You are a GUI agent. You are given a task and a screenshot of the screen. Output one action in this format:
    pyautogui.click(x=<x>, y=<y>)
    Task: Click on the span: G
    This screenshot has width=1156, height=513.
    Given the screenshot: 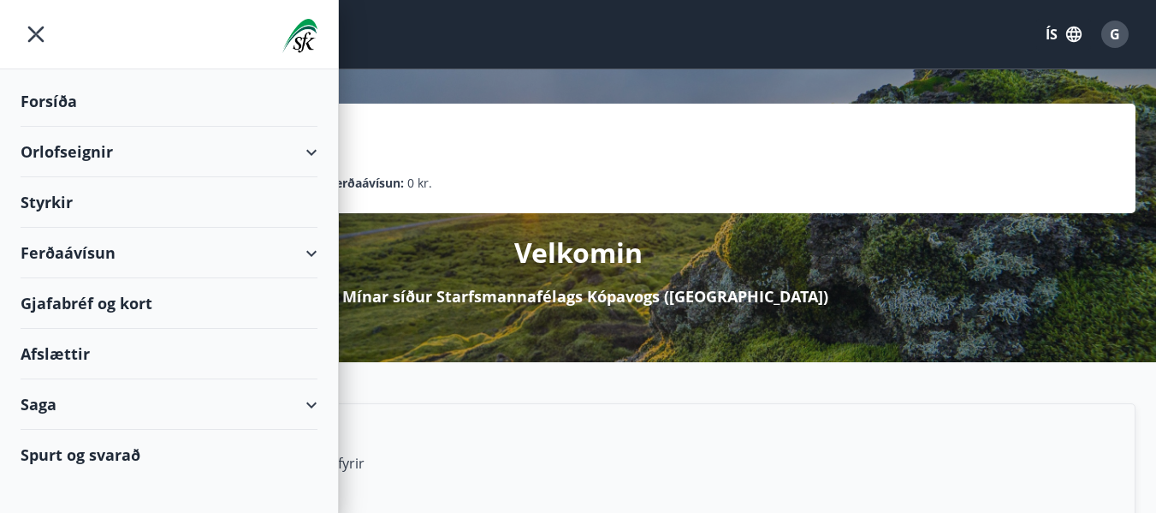 What is the action you would take?
    pyautogui.click(x=1115, y=34)
    